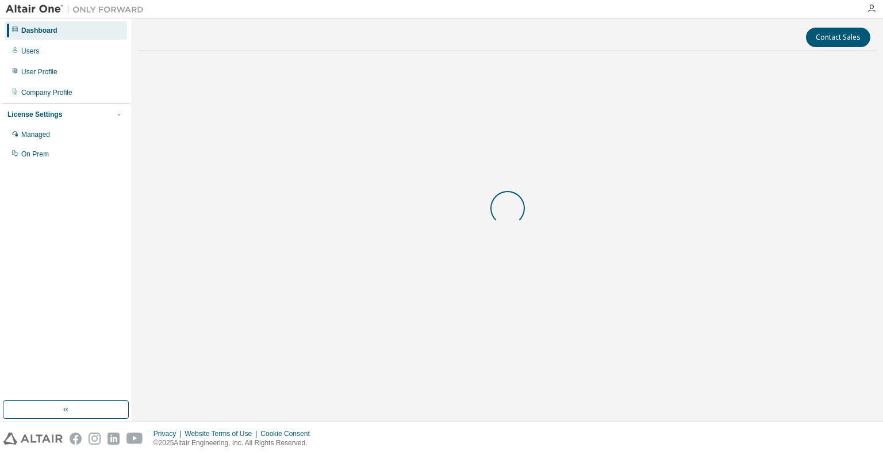 Image resolution: width=883 pixels, height=455 pixels. What do you see at coordinates (169, 434) in the screenshot?
I see `div: Privacy` at bounding box center [169, 434].